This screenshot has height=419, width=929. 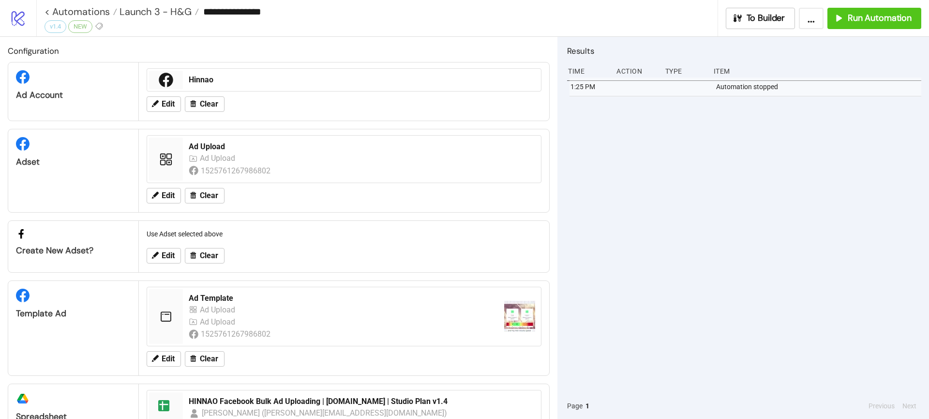 What do you see at coordinates (158, 12) in the screenshot?
I see `a: Launch 3 - H&G` at bounding box center [158, 12].